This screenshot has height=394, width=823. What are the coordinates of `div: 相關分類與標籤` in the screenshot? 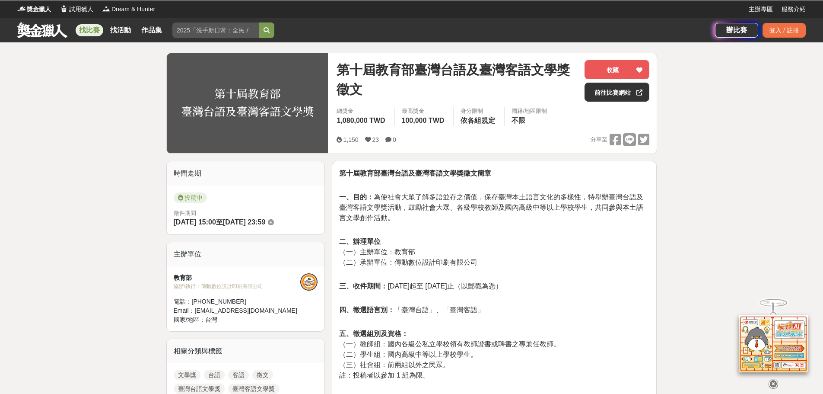 It's located at (246, 351).